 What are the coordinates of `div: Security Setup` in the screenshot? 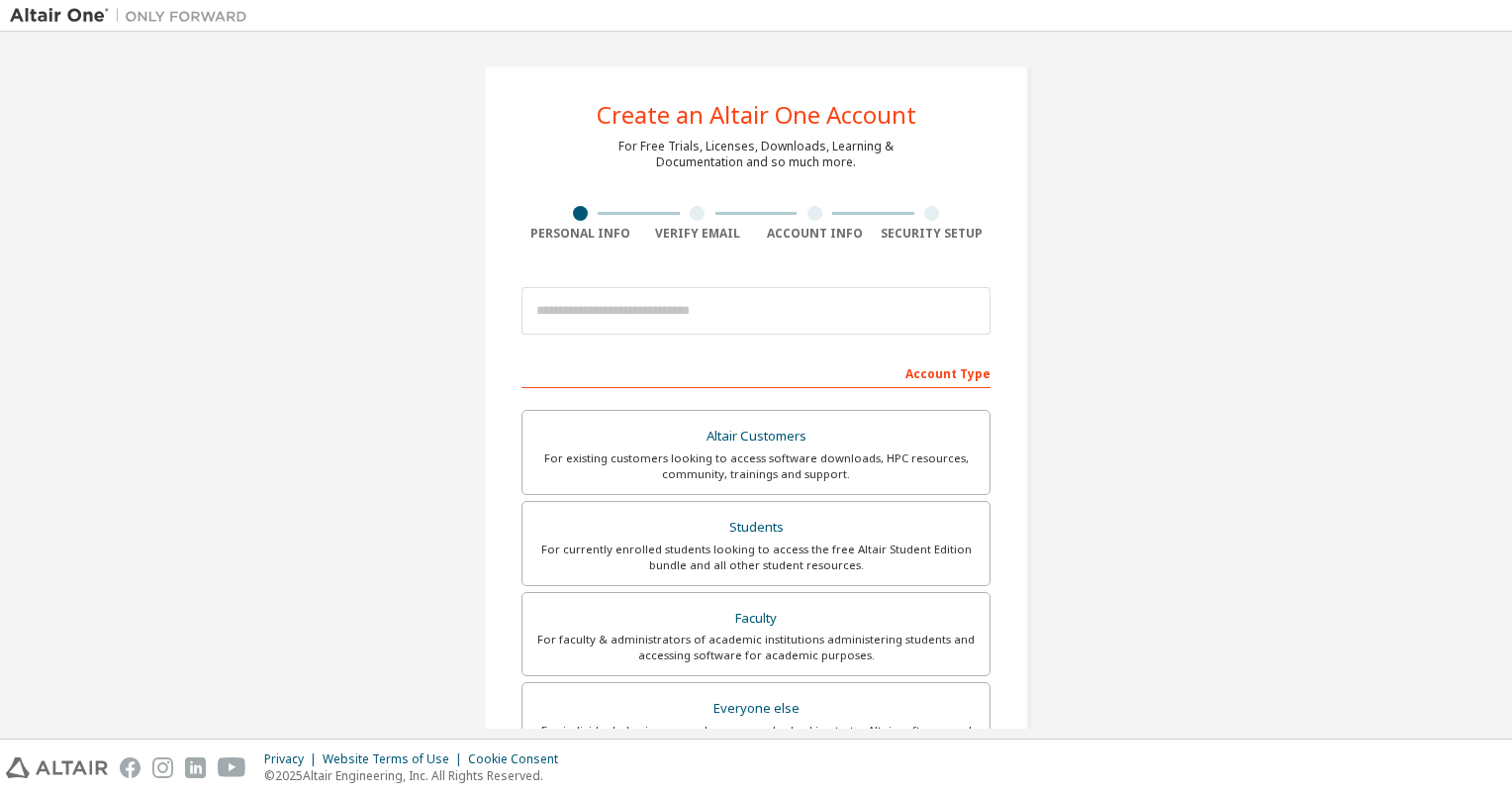 It's located at (932, 234).